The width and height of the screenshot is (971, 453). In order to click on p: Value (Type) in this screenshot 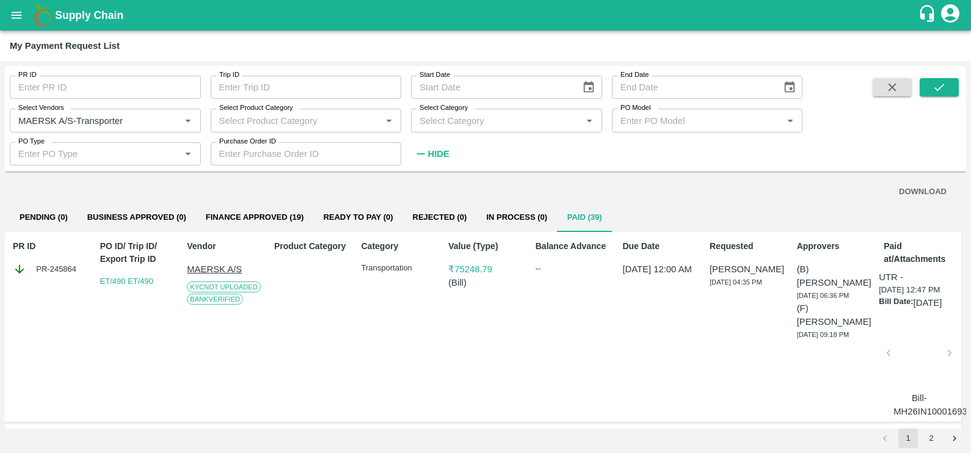, I will do `click(485, 246)`.